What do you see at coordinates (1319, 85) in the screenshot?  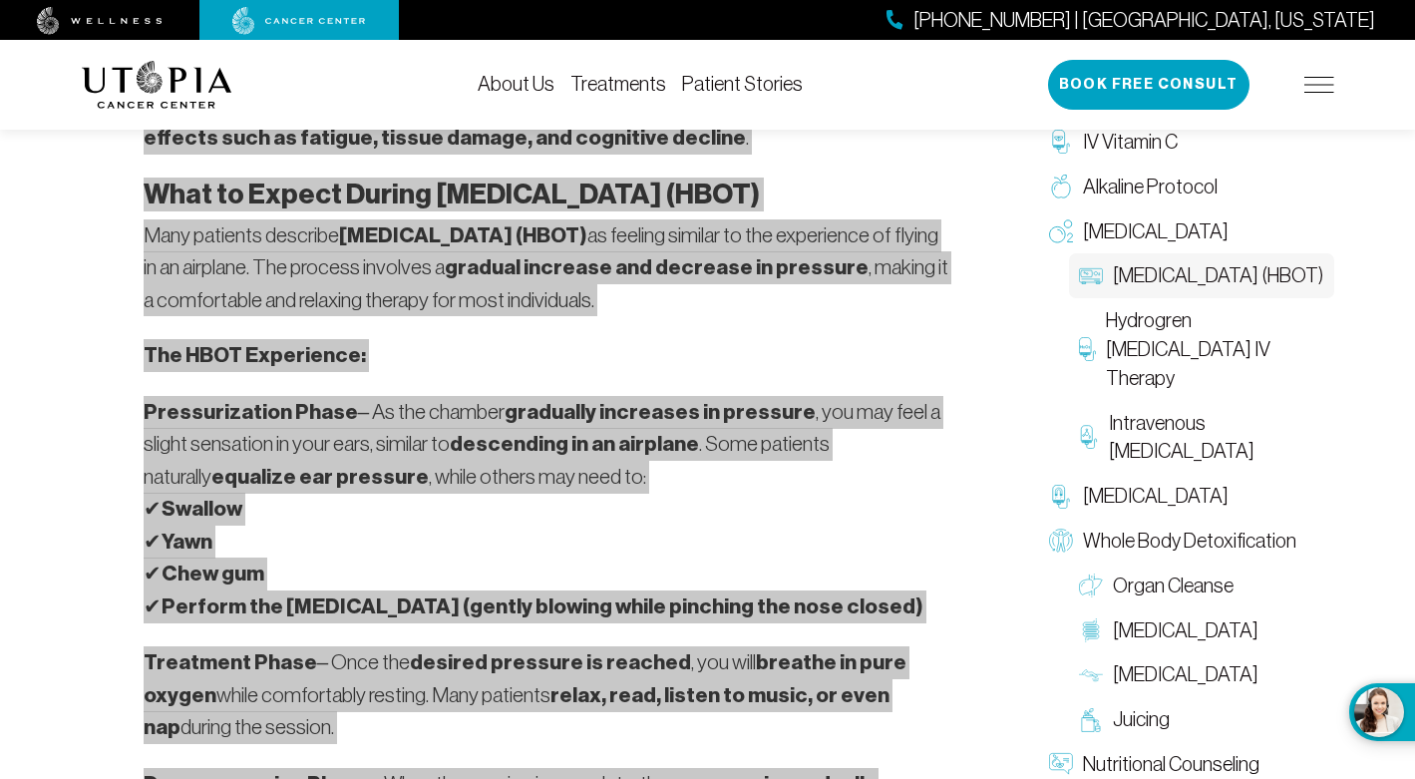 I see `img: icon-hamburger` at bounding box center [1319, 85].